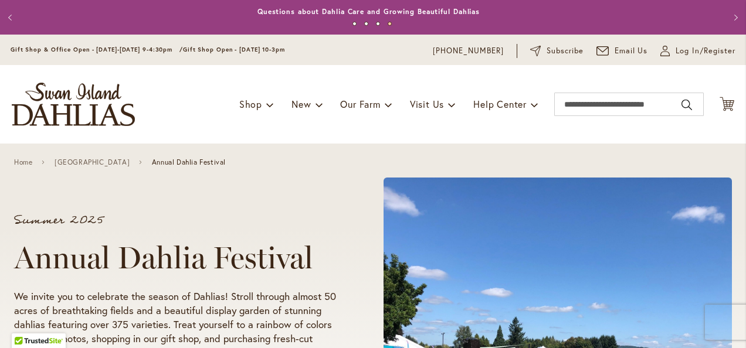 This screenshot has width=746, height=348. Describe the element at coordinates (73, 104) in the screenshot. I see `a: store logo` at that location.